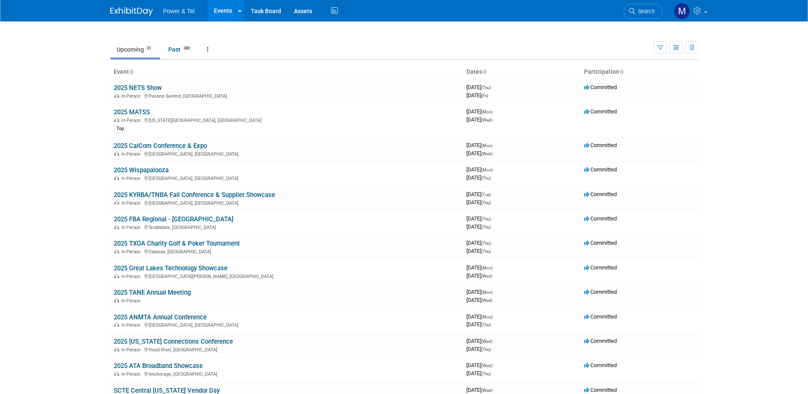 This screenshot has height=394, width=808. Describe the element at coordinates (522, 72) in the screenshot. I see `th: Dates` at that location.